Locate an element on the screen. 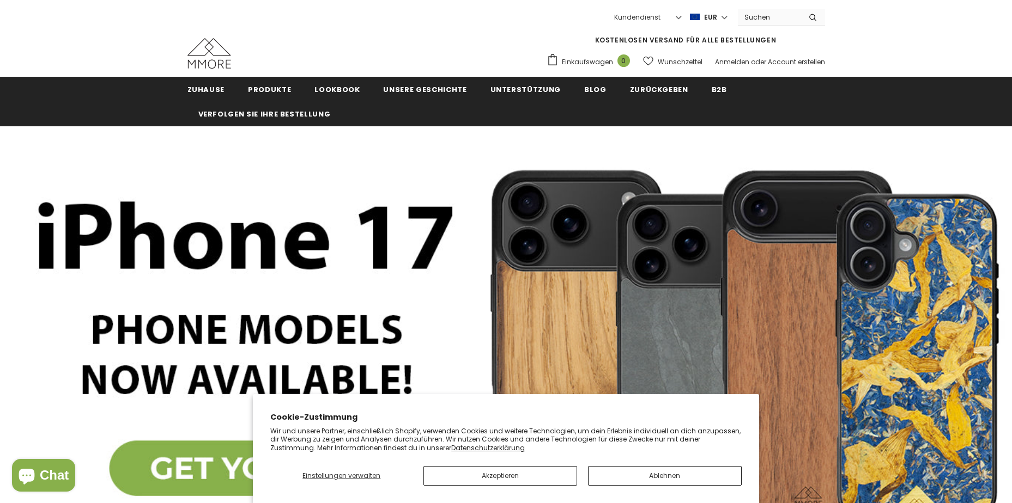  a: Lookbook is located at coordinates (337, 89).